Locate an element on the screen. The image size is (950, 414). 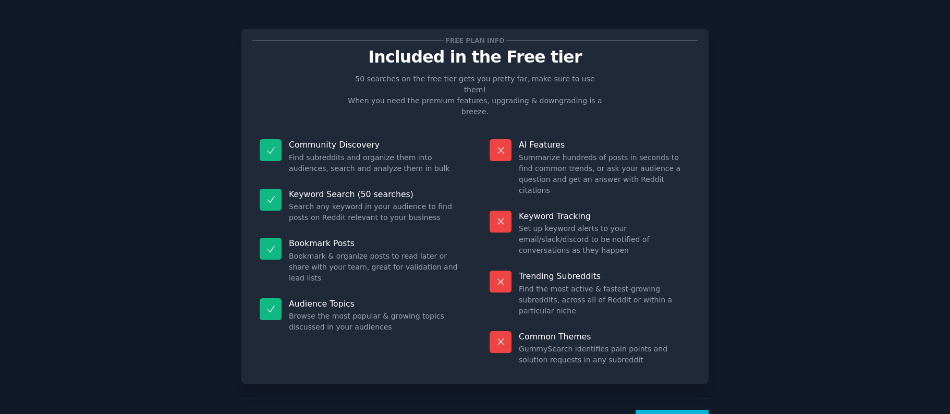
p: Included in the Free tier is located at coordinates (475, 57).